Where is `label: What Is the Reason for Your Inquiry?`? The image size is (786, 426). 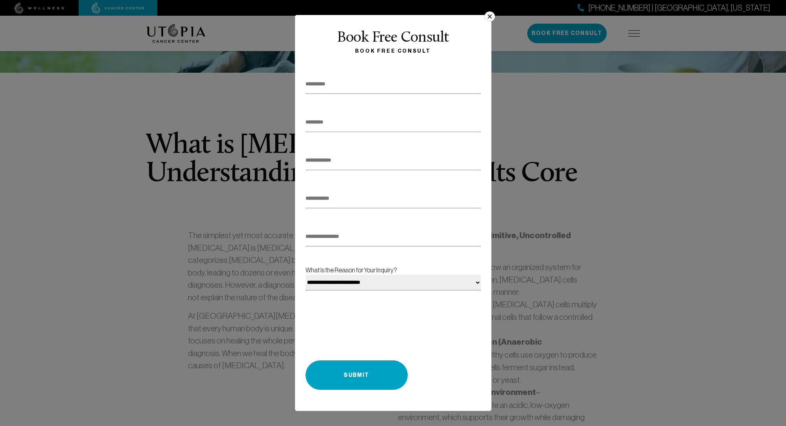
label: What Is the Reason for Your Inquiry? is located at coordinates (393, 284).